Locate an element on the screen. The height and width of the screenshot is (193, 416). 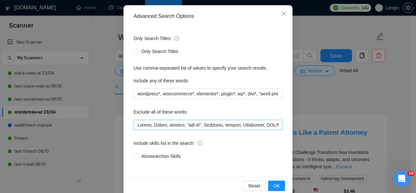
span: close is located at coordinates (284, 14).